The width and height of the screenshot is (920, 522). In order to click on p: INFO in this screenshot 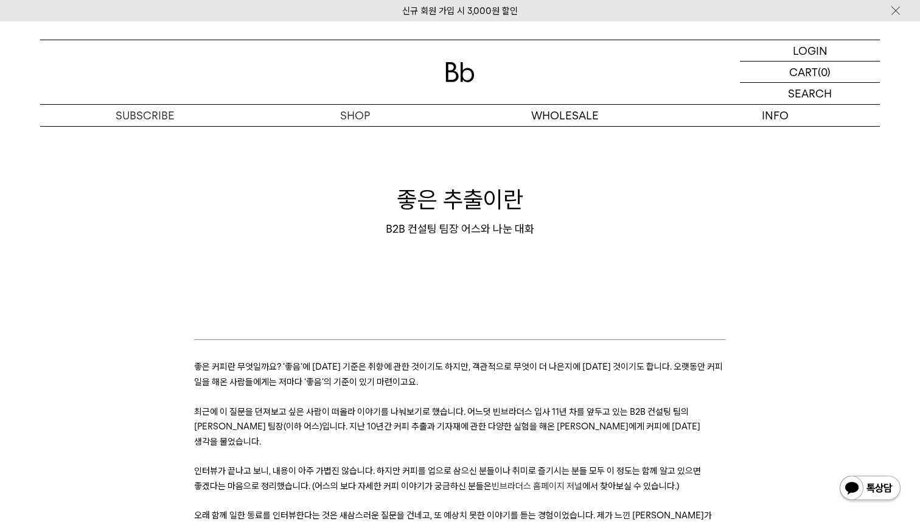, I will do `click(775, 115)`.